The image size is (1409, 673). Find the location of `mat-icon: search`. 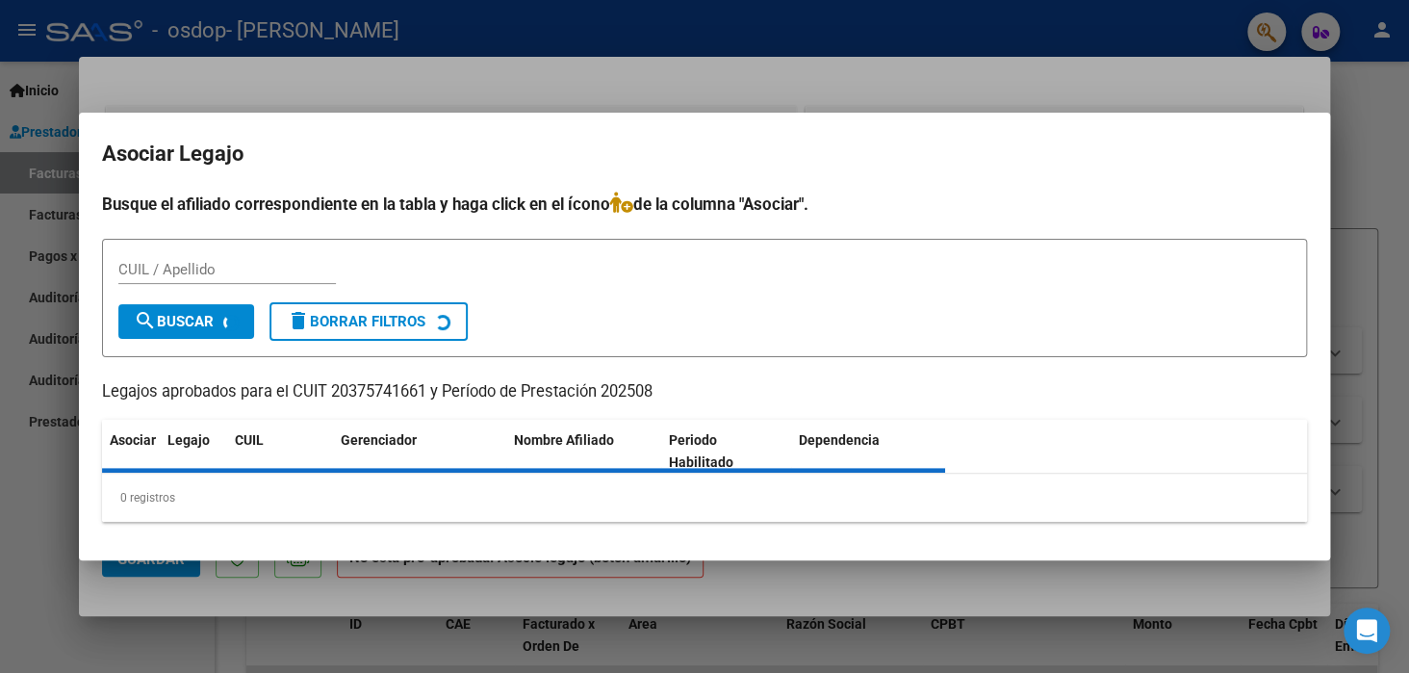

mat-icon: search is located at coordinates (145, 320).